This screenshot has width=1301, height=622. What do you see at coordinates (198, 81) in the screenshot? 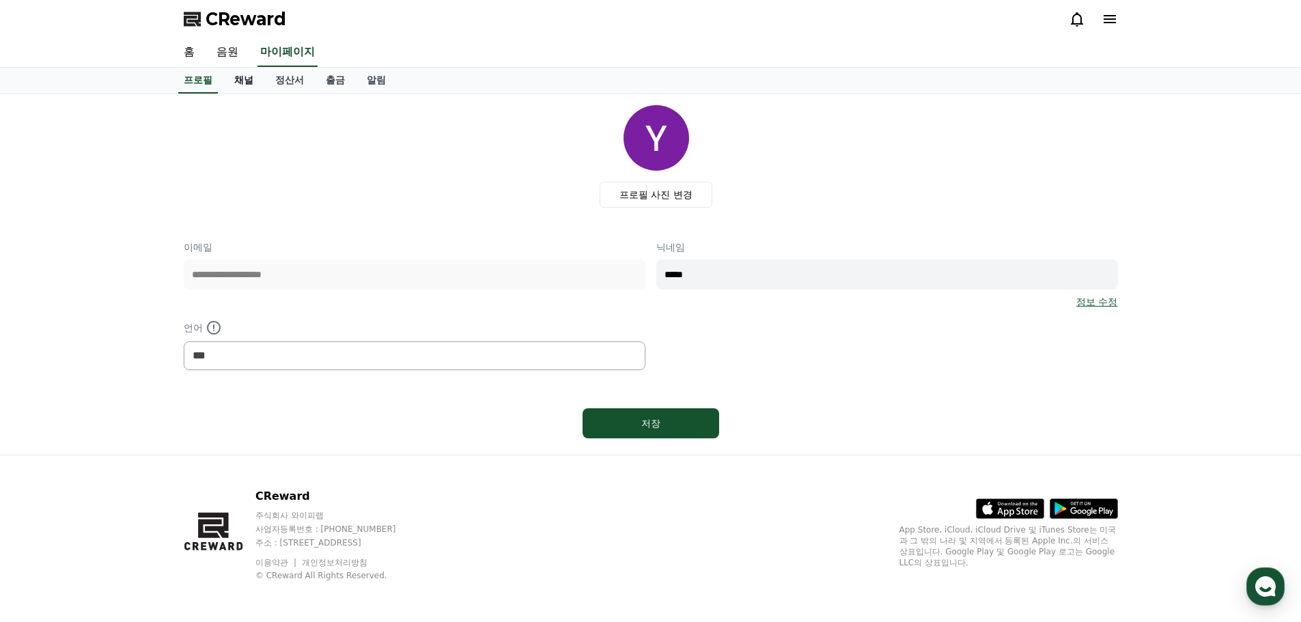
I see `a: 프로필` at bounding box center [198, 81].